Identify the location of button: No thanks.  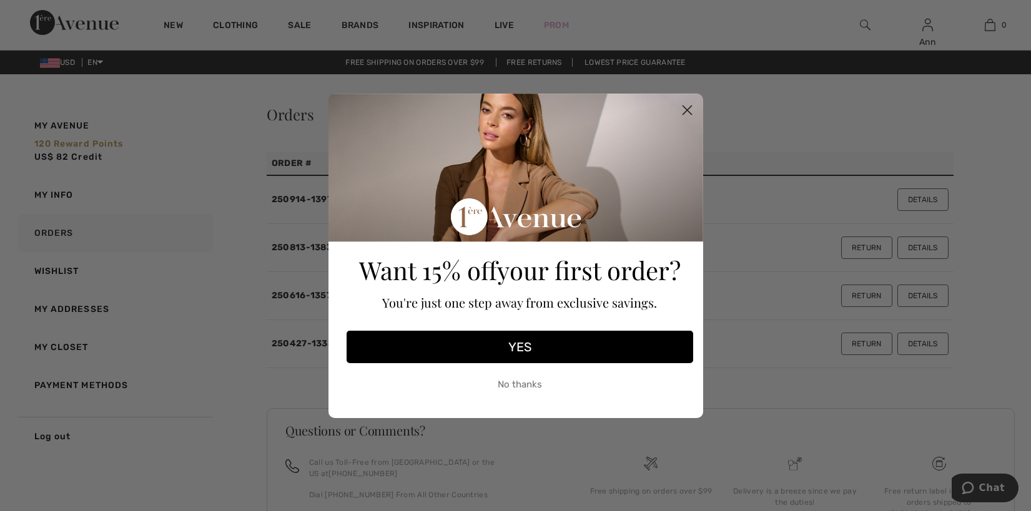
(519, 385).